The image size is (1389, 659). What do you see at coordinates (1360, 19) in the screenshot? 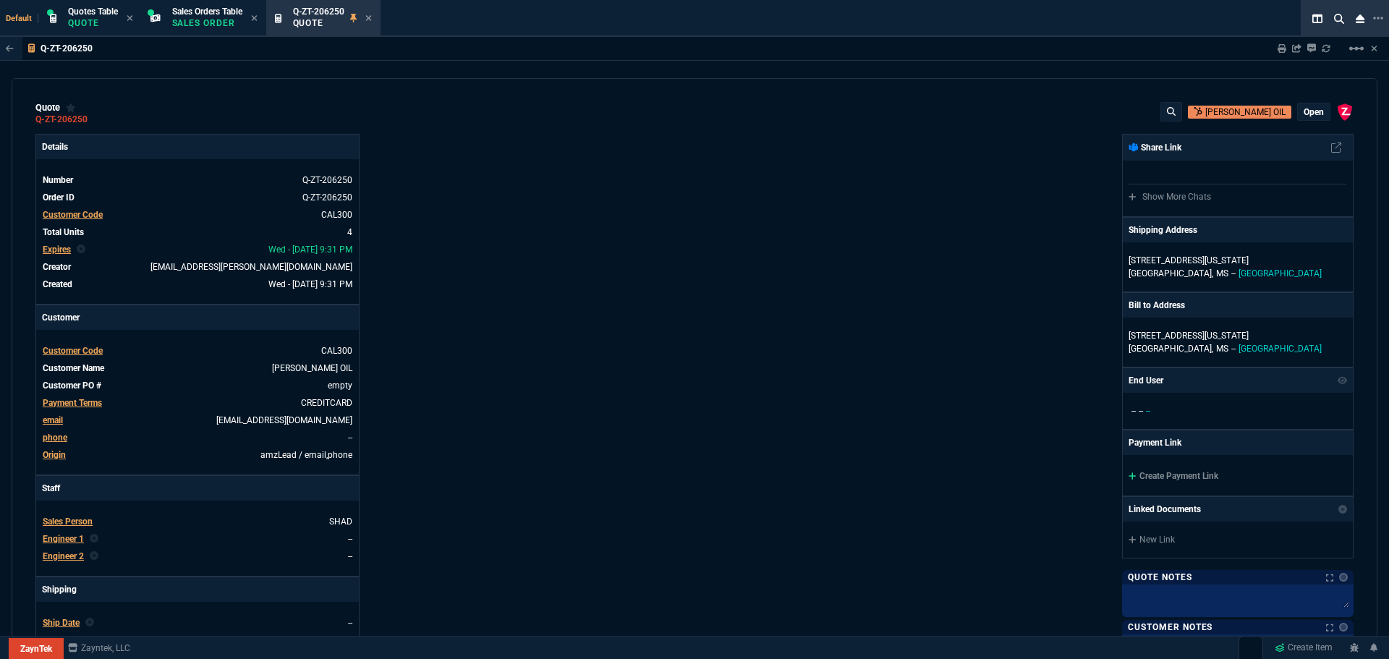
I see `nx-icon: Close Workbench` at bounding box center [1360, 19].